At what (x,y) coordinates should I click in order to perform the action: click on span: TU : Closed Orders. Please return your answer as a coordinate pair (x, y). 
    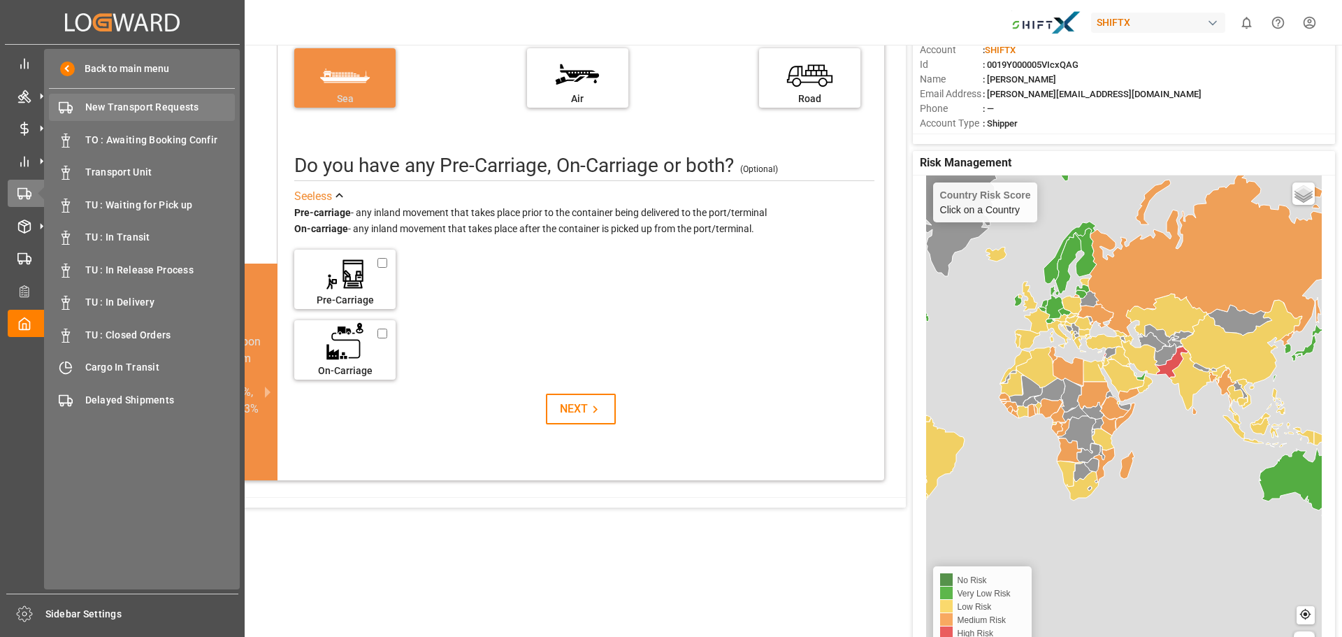
    Looking at the image, I should click on (160, 335).